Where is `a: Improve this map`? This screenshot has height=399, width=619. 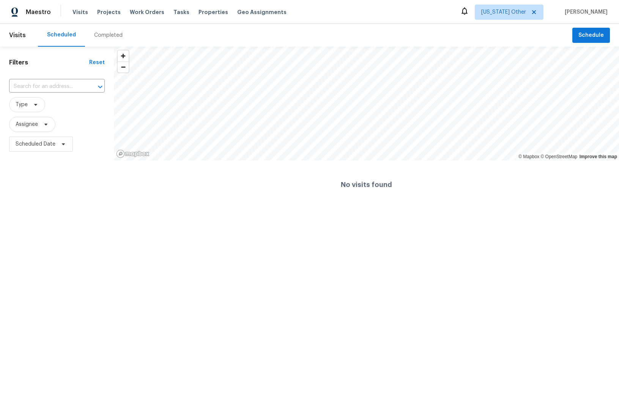
a: Improve this map is located at coordinates (598, 157).